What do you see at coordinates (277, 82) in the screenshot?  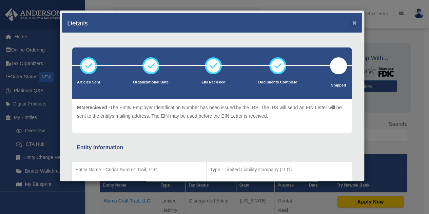 I see `p: Documents Complete` at bounding box center [277, 82].